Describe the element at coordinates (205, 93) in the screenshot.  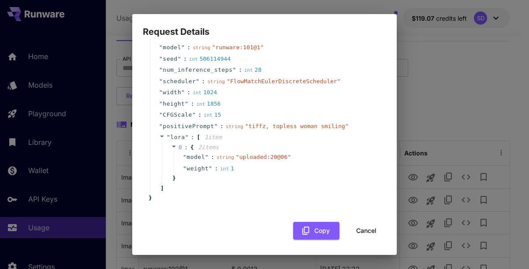
I see `div: 1024` at that location.